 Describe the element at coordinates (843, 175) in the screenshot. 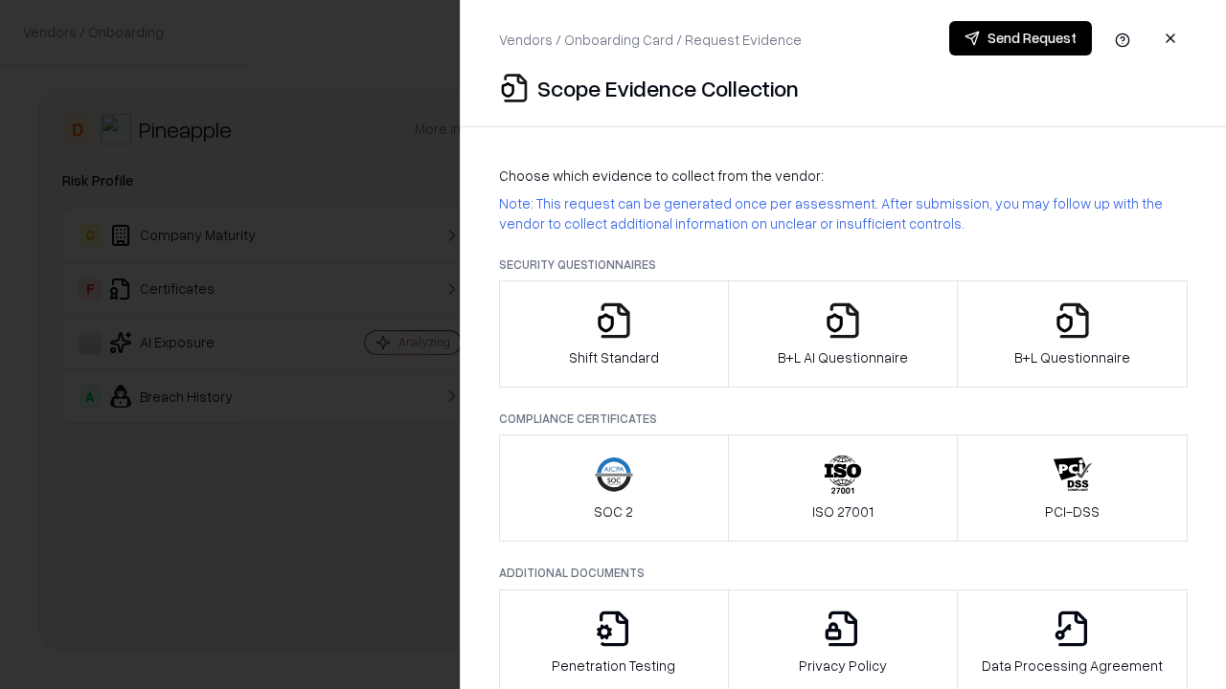

I see `p: Choose which evidence to collect from the vendor:` at that location.